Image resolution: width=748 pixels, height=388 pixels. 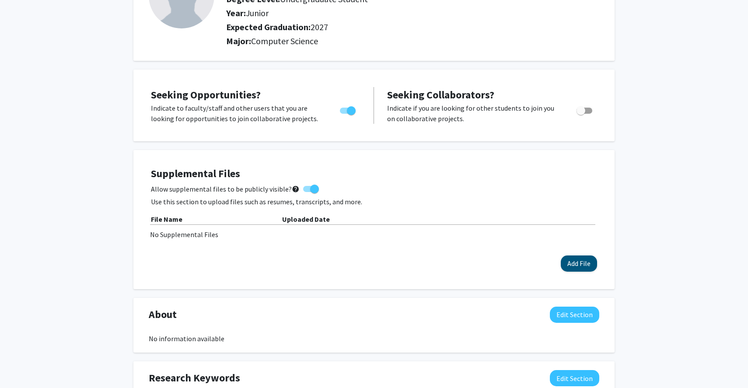 I want to click on span: Research Keywords, so click(x=194, y=378).